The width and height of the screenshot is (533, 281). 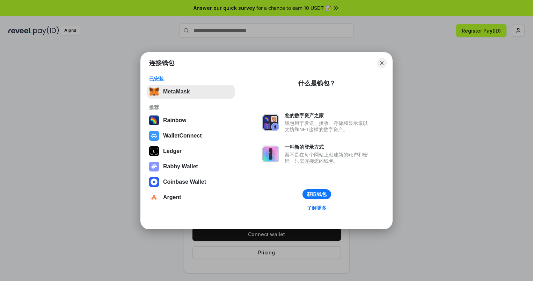 I want to click on button: Coinbase Wallet, so click(x=191, y=182).